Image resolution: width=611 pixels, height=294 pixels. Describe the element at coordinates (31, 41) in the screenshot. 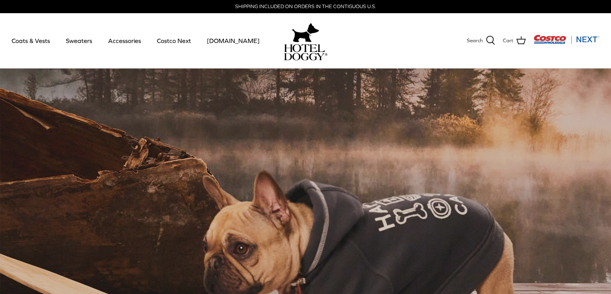

I see `a: Coats & Vests` at that location.